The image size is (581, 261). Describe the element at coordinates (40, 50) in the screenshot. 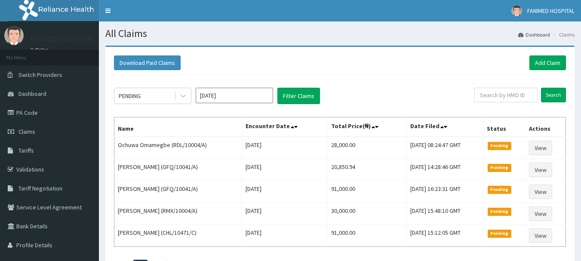

I see `a: Online` at that location.